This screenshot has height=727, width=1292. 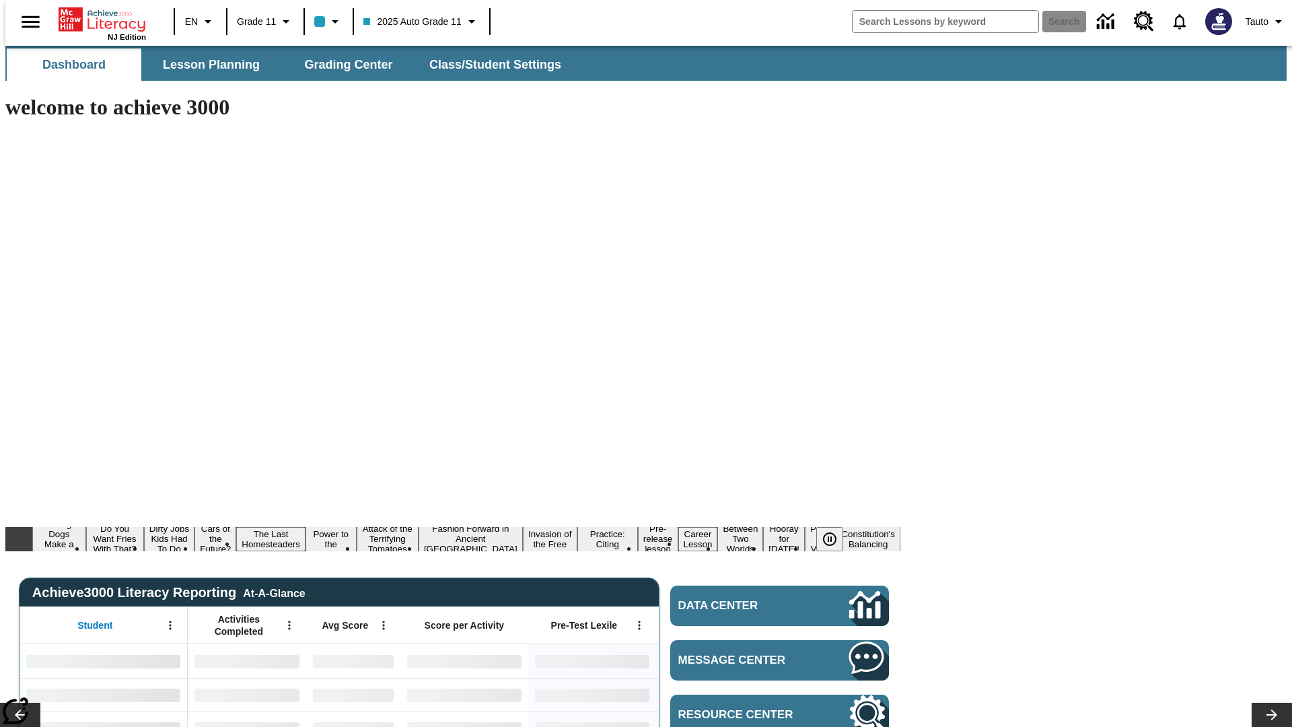 I want to click on span: Activities Completed, so click(x=239, y=625).